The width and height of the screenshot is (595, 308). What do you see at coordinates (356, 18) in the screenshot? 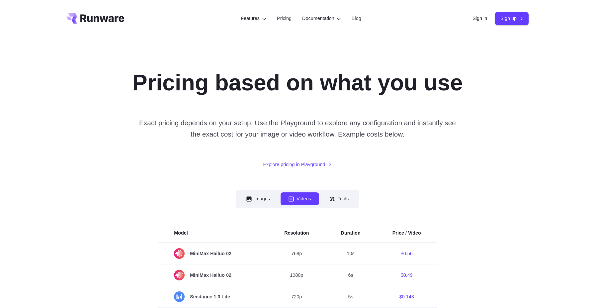
I see `a: Blog` at bounding box center [356, 18].